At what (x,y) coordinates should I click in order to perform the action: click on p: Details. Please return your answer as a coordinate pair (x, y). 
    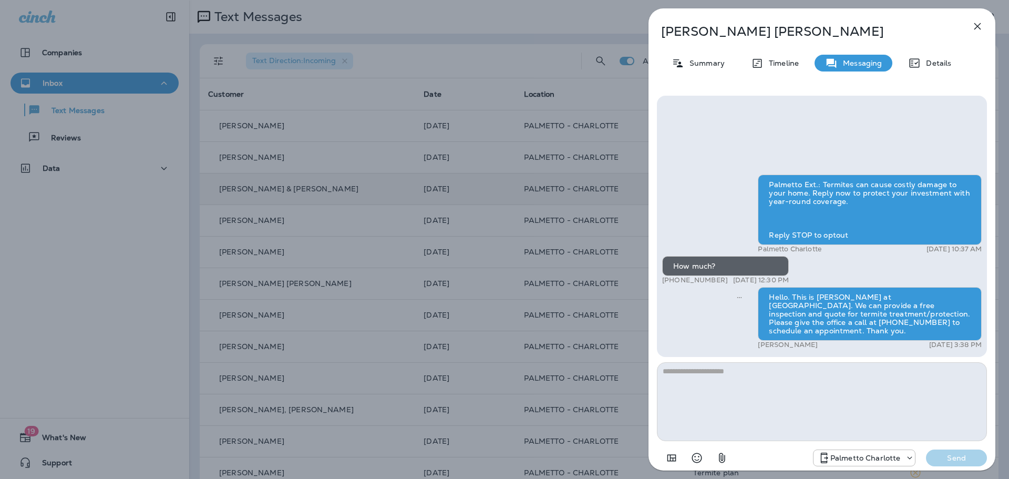
    Looking at the image, I should click on (936, 63).